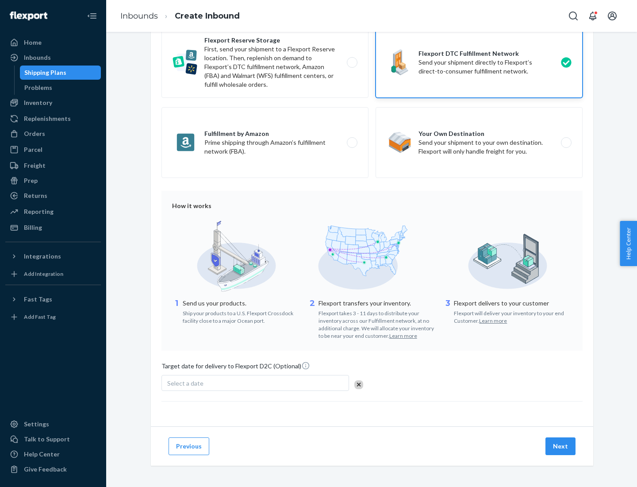 The image size is (637, 487). Describe the element at coordinates (92, 16) in the screenshot. I see `button: Close Navigation` at that location.